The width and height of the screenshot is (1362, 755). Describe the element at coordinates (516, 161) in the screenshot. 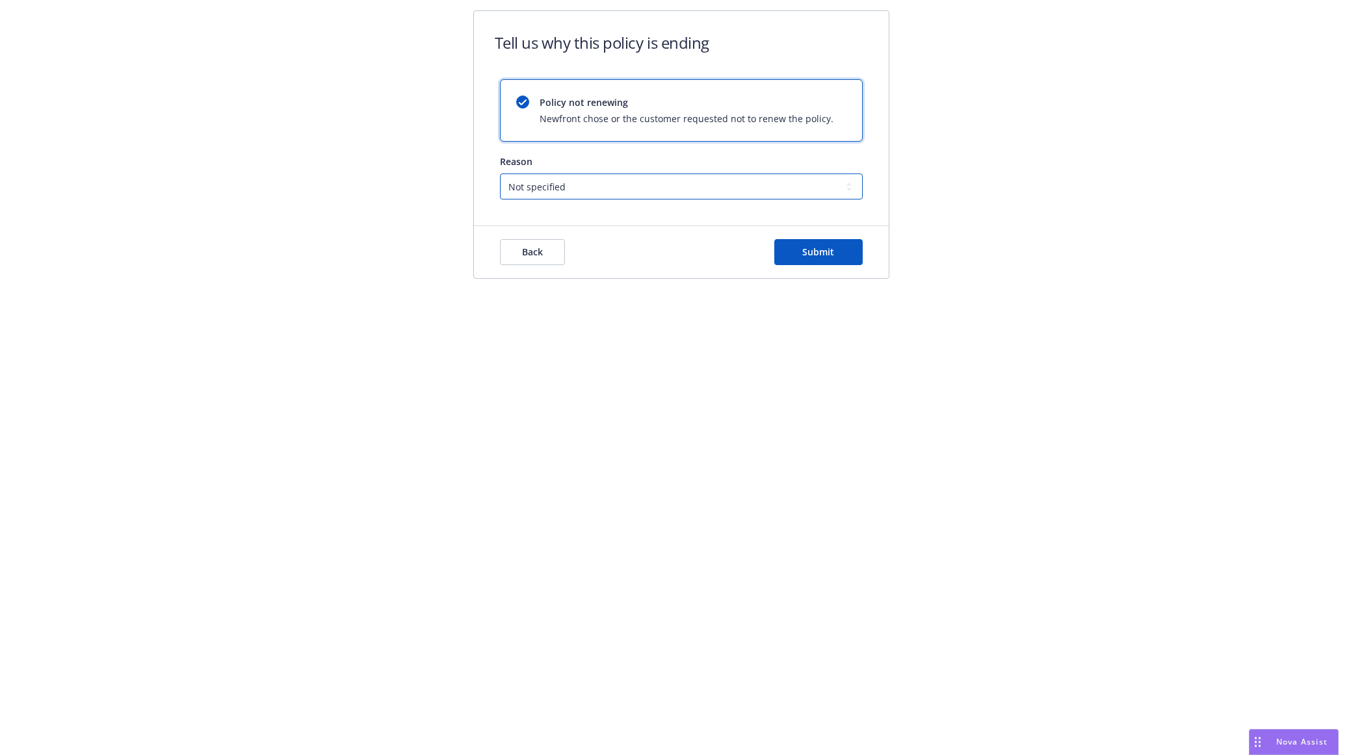

I see `span: Reason` at that location.